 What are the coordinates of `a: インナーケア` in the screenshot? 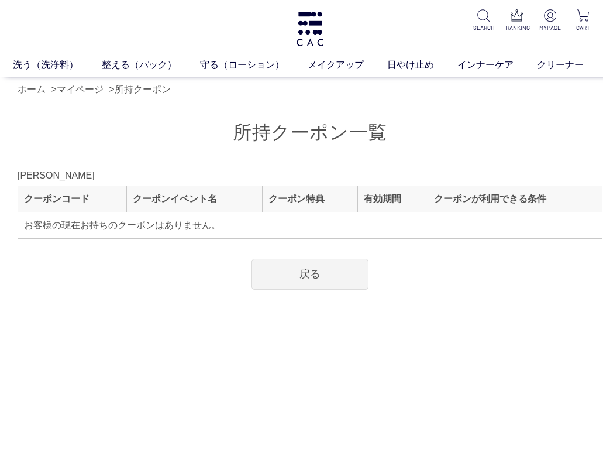 It's located at (498, 65).